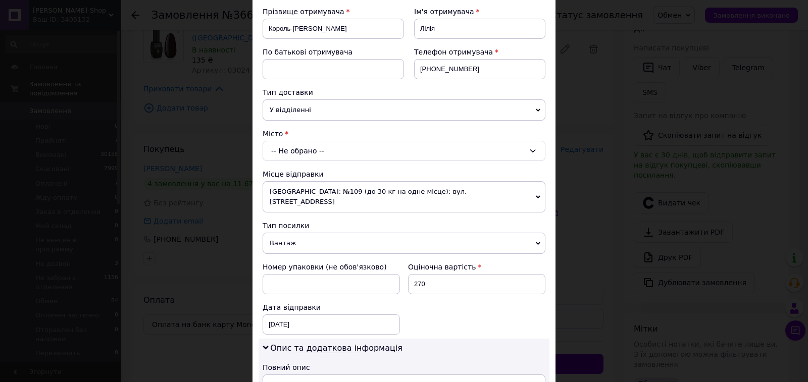  Describe the element at coordinates (404, 134) in the screenshot. I see `div: Місто` at that location.